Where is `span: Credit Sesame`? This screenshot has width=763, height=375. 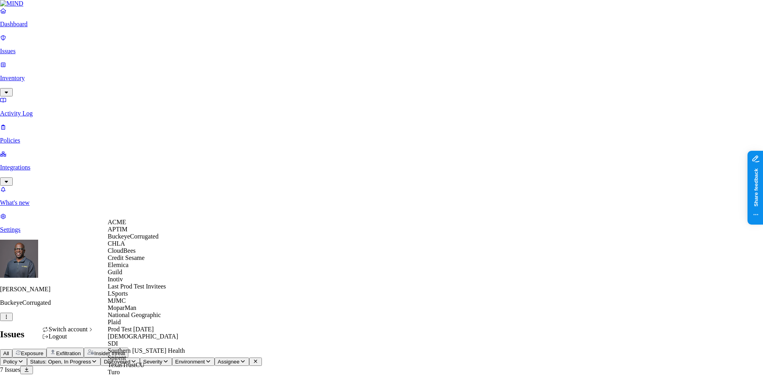 span: Credit Sesame is located at coordinates (126, 258).